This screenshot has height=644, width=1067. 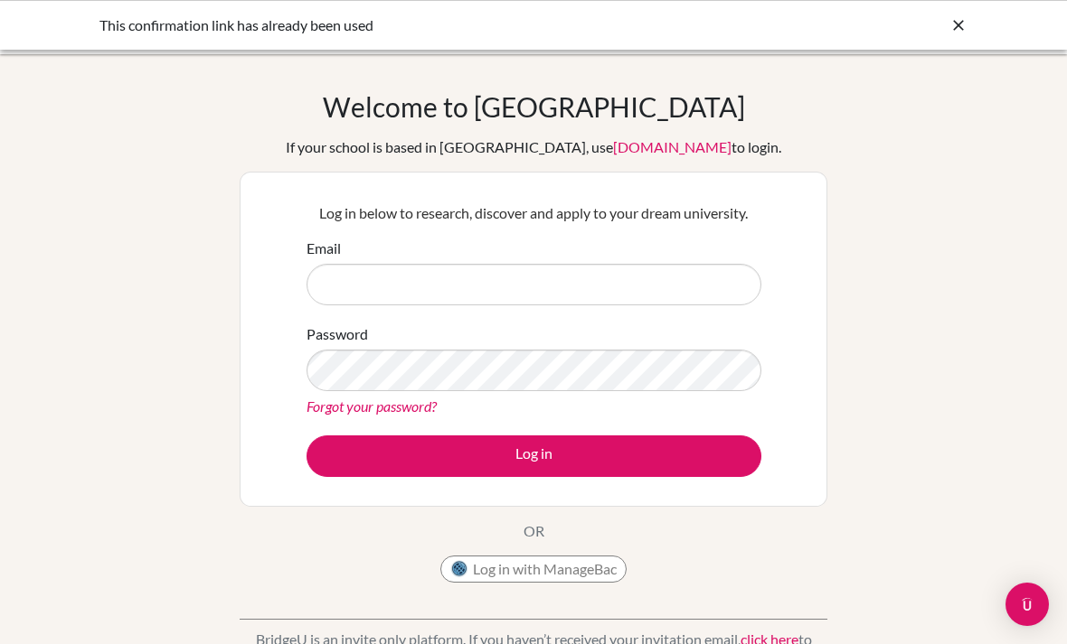 What do you see at coordinates (371, 406) in the screenshot?
I see `a: Forgot your password?` at bounding box center [371, 406].